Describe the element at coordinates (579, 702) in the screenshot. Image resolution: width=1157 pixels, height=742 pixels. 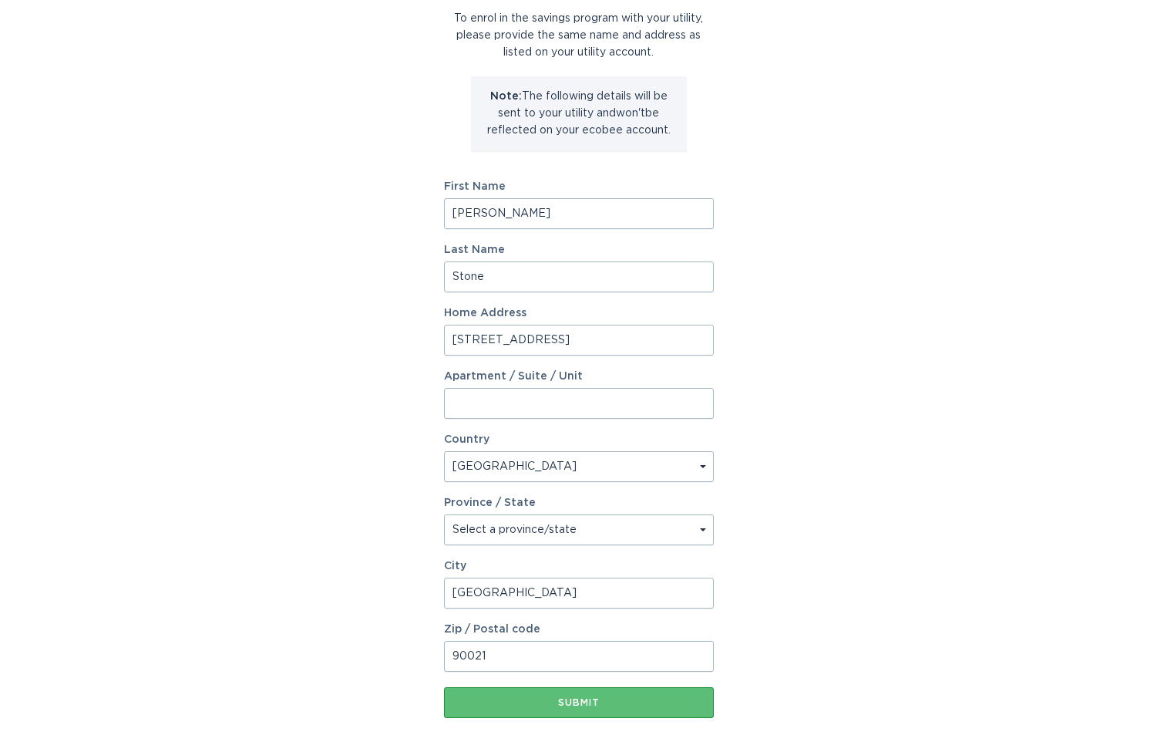
I see `div: Submit` at that location.